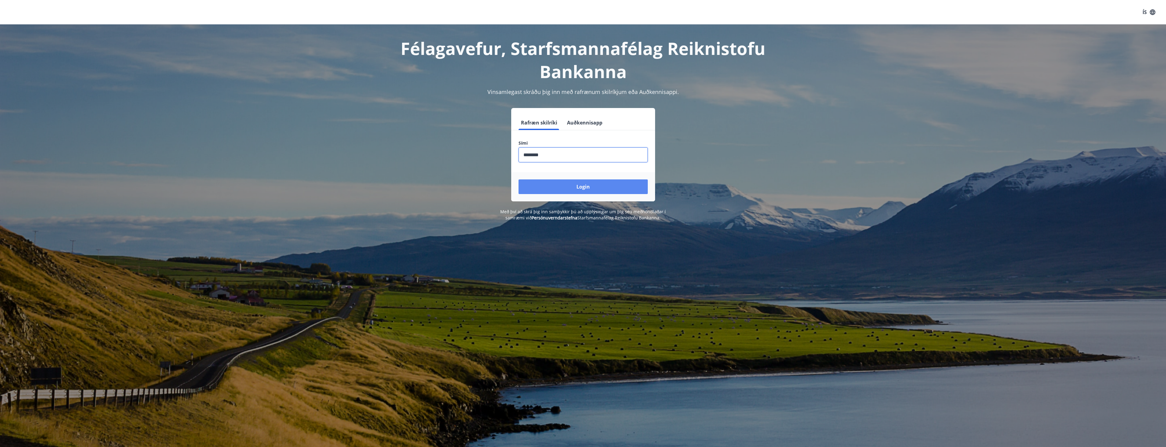 This screenshot has height=447, width=1166. What do you see at coordinates (1149, 12) in the screenshot?
I see `button: ÍS` at bounding box center [1149, 12].